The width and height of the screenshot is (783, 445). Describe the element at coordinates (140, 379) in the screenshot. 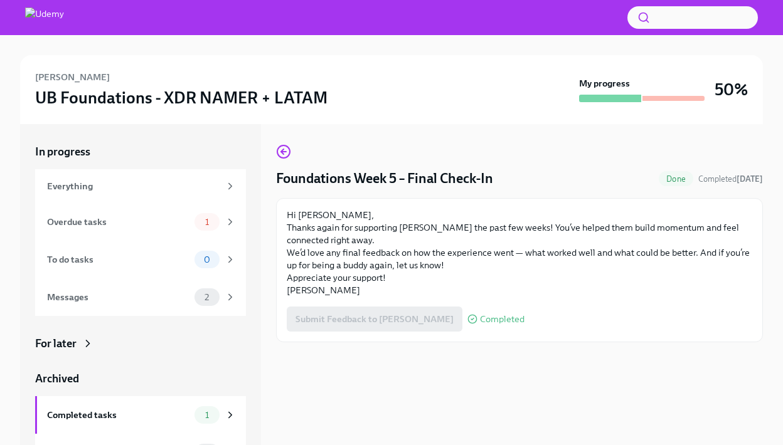

I see `div: Archived` at that location.